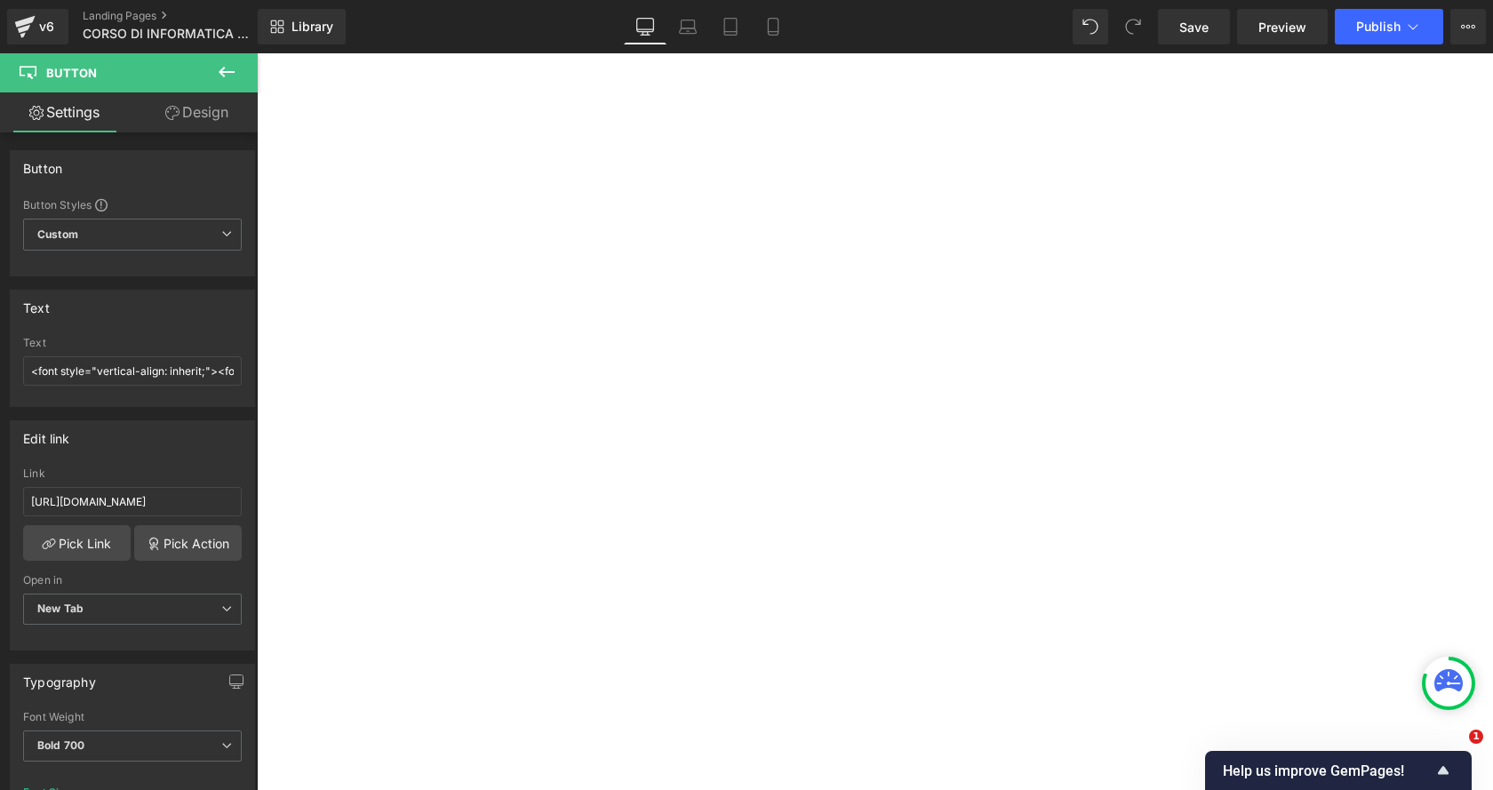  What do you see at coordinates (132, 580) in the screenshot?
I see `div: Open in` at bounding box center [132, 580].